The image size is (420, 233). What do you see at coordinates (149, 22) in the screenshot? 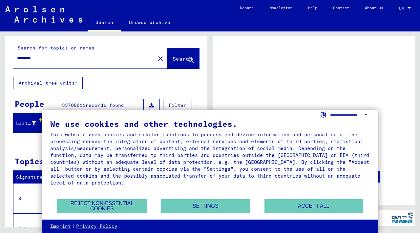
I see `a: Browse archive` at bounding box center [149, 22].